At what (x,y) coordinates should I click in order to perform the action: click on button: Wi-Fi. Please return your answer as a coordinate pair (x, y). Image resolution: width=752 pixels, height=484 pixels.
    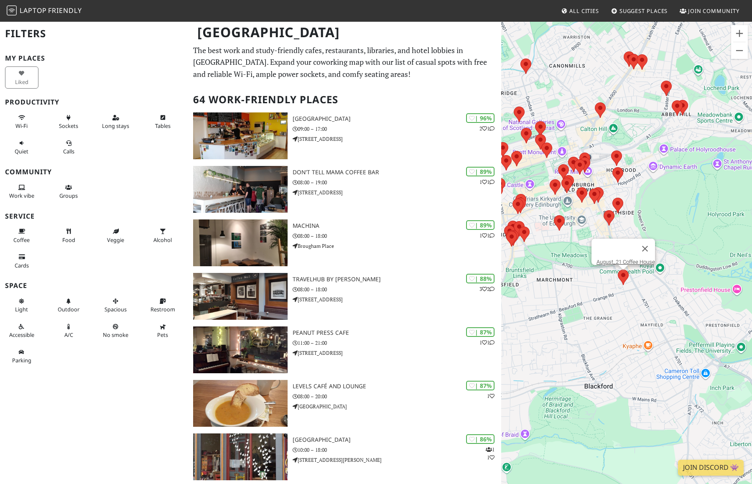
    Looking at the image, I should click on (22, 122).